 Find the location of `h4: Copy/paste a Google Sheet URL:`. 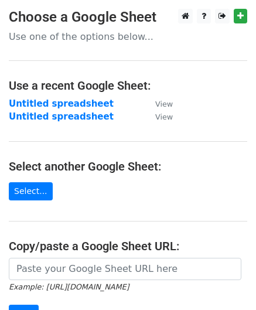

h4: Copy/paste a Google Sheet URL: is located at coordinates (128, 246).